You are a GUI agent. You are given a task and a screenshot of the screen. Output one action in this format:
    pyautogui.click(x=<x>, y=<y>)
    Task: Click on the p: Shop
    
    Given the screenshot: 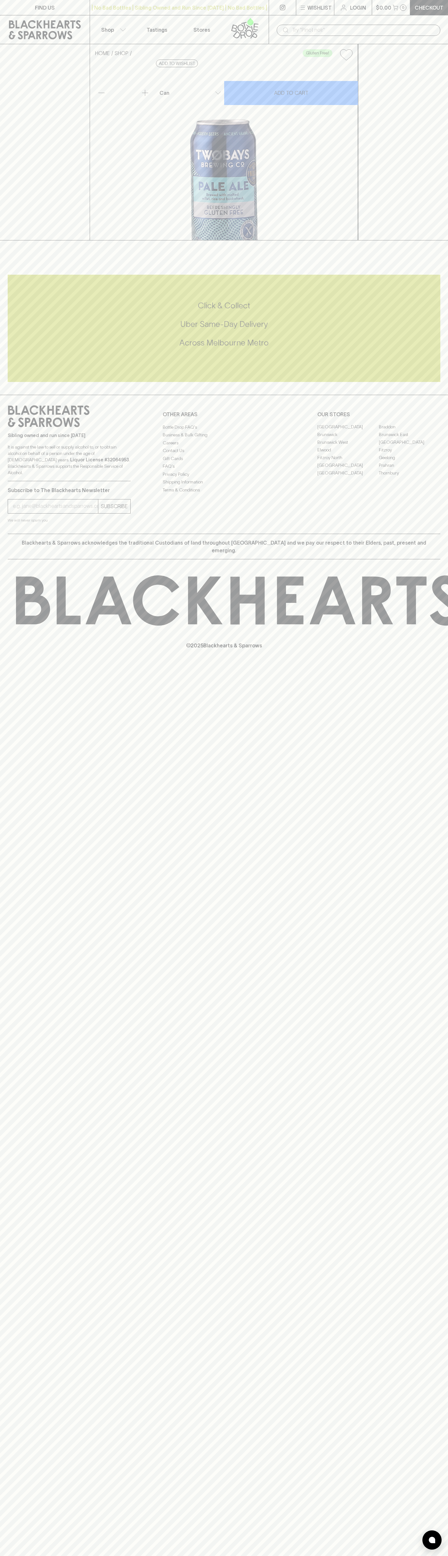 What is the action you would take?
    pyautogui.click(x=108, y=30)
    